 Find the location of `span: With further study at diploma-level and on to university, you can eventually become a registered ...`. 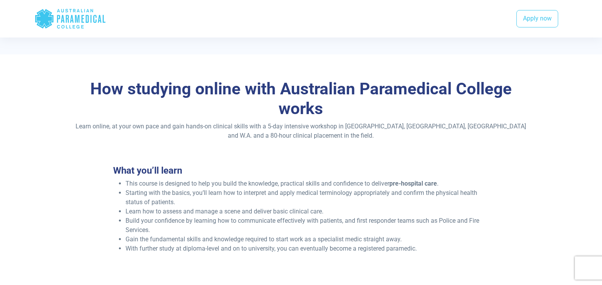

span: With further study at diploma-level and on to university, you can eventually become a registered ... is located at coordinates (271, 249).